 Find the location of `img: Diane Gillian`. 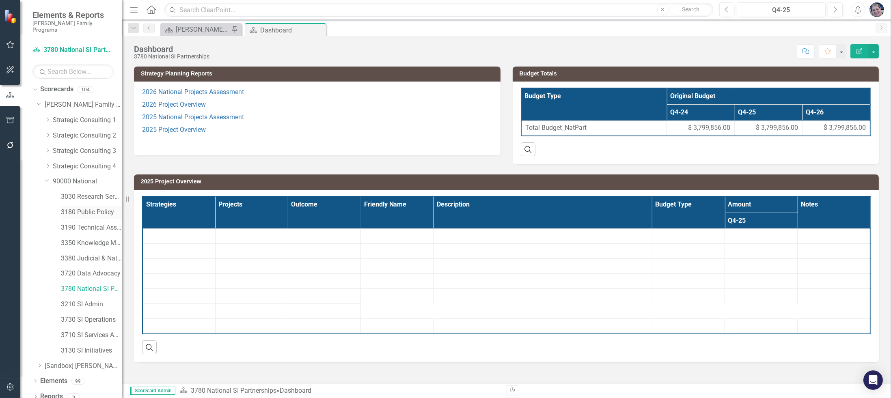

img: Diane Gillian is located at coordinates (877, 10).